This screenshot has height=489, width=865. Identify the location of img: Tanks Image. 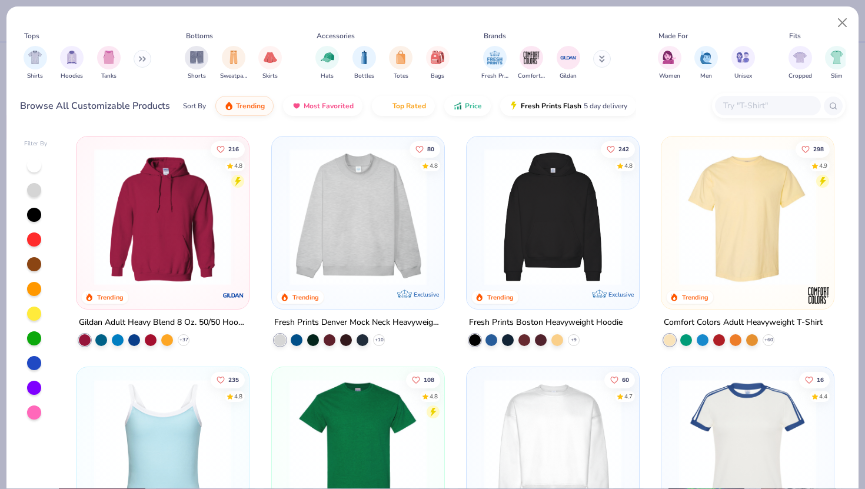
(109, 57).